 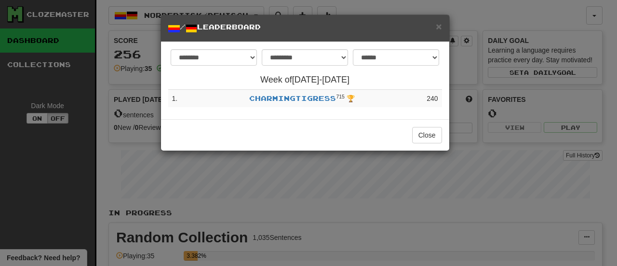 What do you see at coordinates (341, 96) in the screenshot?
I see `sup: Level 715` at bounding box center [341, 96].